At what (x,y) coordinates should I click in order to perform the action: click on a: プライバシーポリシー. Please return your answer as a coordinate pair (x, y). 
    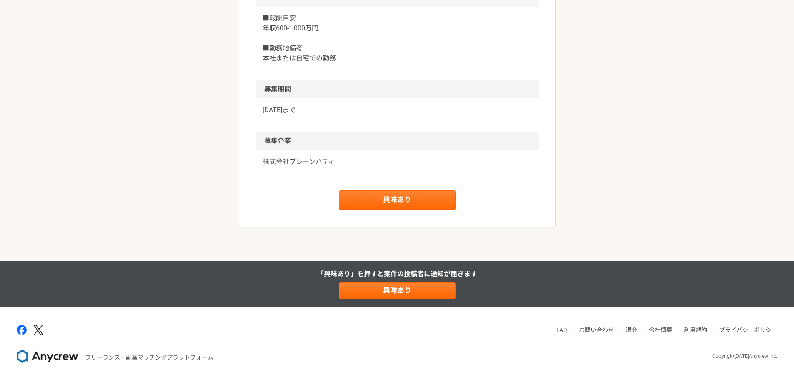
    Looking at the image, I should click on (748, 330).